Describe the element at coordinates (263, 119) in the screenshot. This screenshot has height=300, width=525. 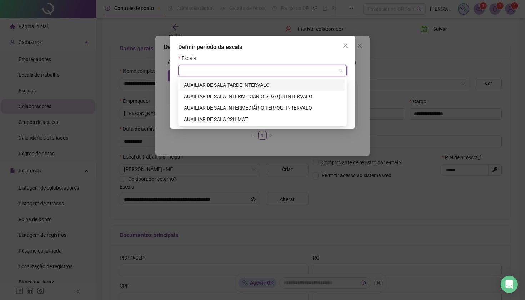
I see `div: AUXILIAR DE SALA 22H MAT` at that location.